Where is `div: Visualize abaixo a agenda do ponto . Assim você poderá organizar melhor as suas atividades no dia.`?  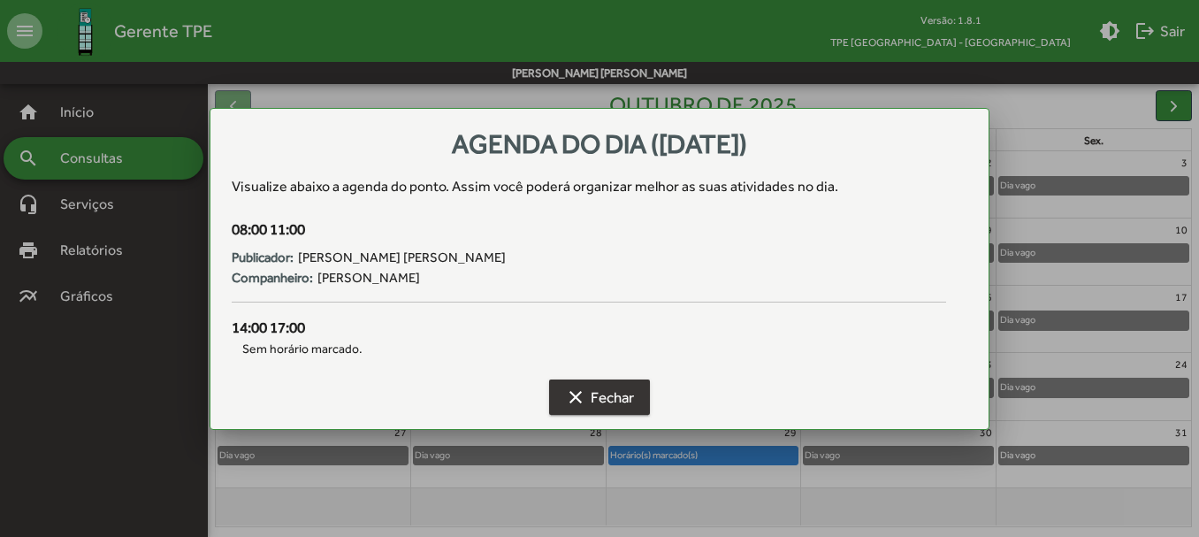
div: Visualize abaixo a agenda do ponto . Assim você poderá organizar melhor as suas atividades no dia. is located at coordinates (599, 187).